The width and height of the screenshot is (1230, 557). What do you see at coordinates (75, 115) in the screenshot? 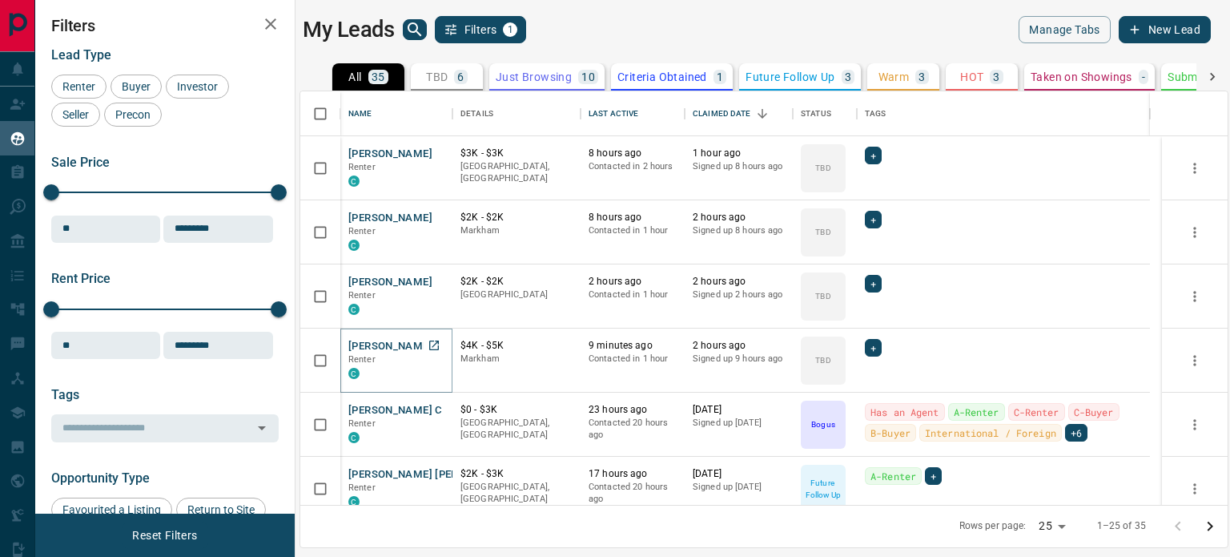
I see `div: Seller` at bounding box center [75, 115].